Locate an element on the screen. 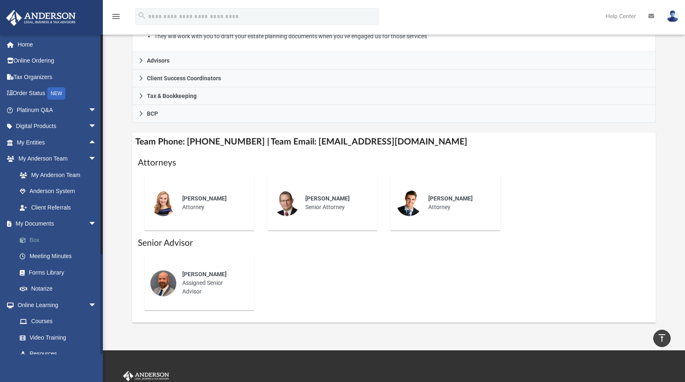  a: Client Referrals is located at coordinates (58, 207).